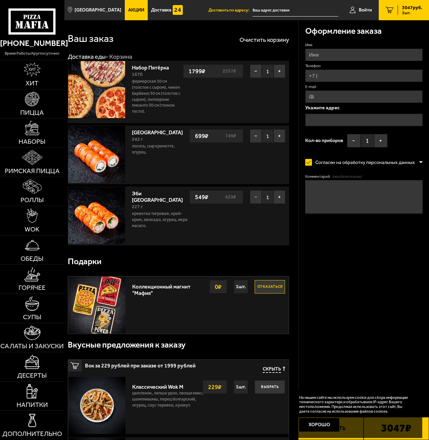  I want to click on h3: Вкусные предложения к заказу, so click(127, 345).